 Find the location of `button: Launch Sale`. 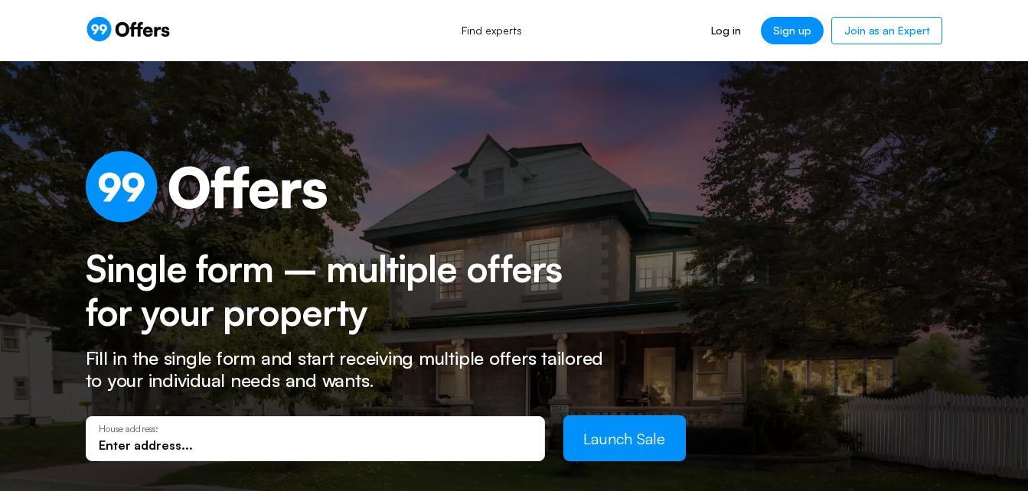

button: Launch Sale is located at coordinates (625, 439).